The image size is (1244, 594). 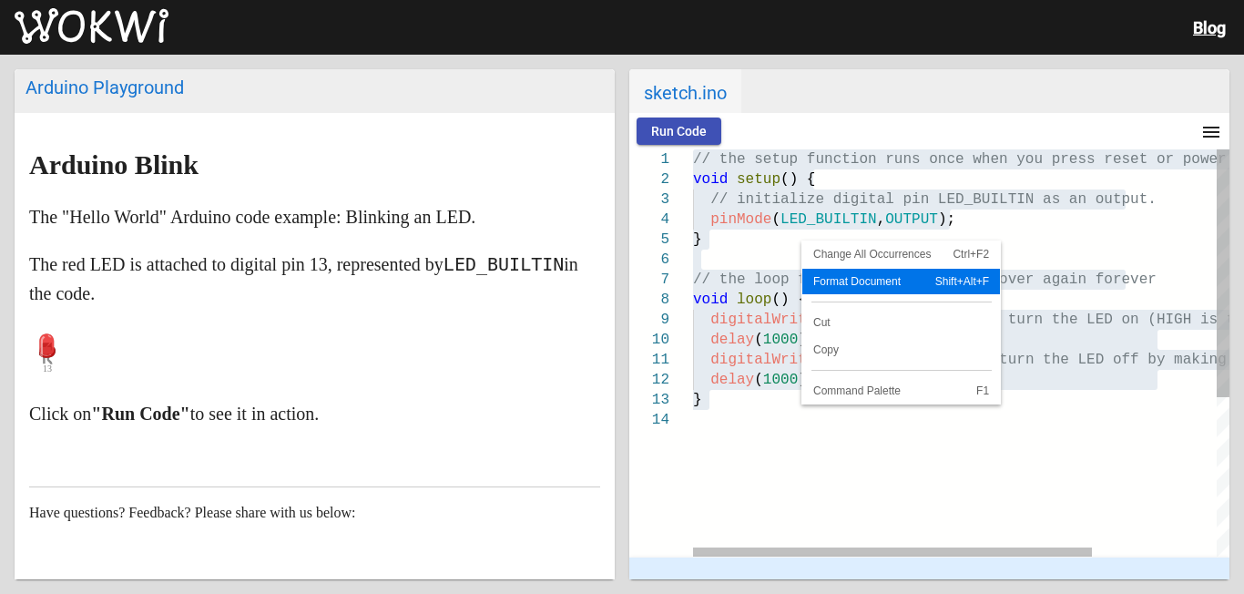 I want to click on div: 6, so click(x=649, y=259).